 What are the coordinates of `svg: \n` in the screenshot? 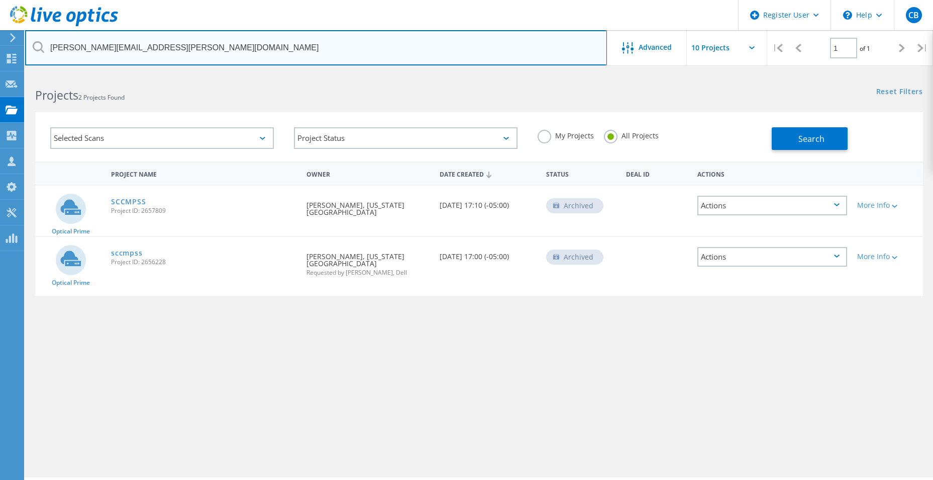 It's located at (848, 15).